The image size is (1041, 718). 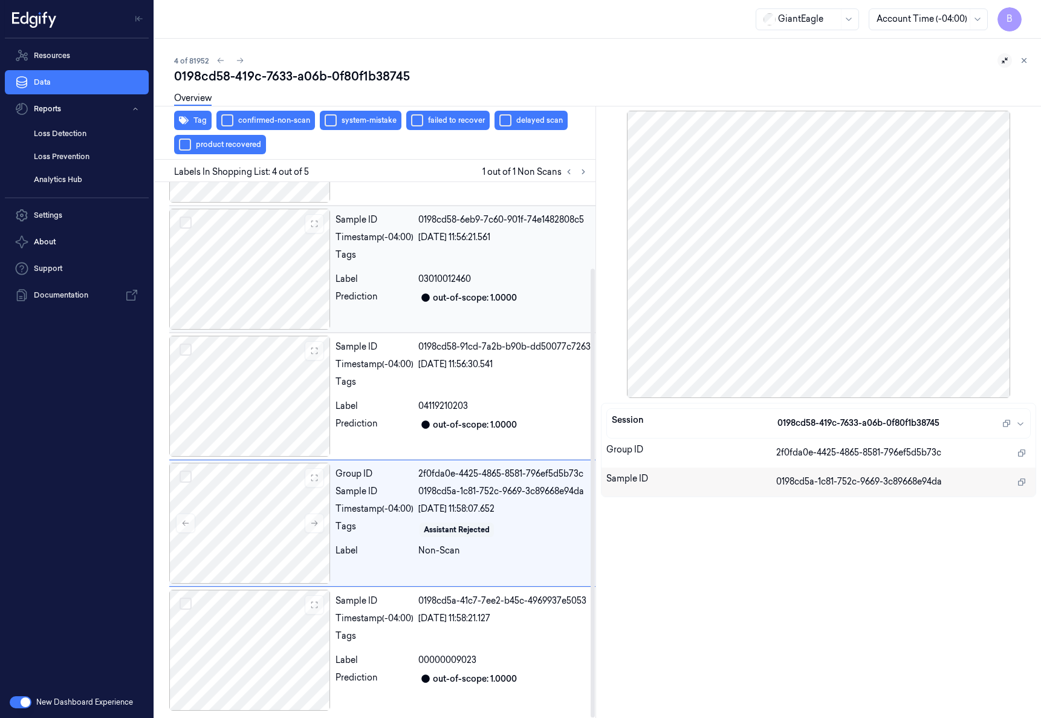 I want to click on div: 00000009023, so click(x=504, y=660).